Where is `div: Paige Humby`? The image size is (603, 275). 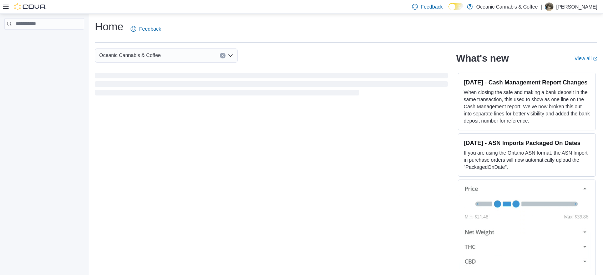
div: Paige Humby is located at coordinates (549, 7).